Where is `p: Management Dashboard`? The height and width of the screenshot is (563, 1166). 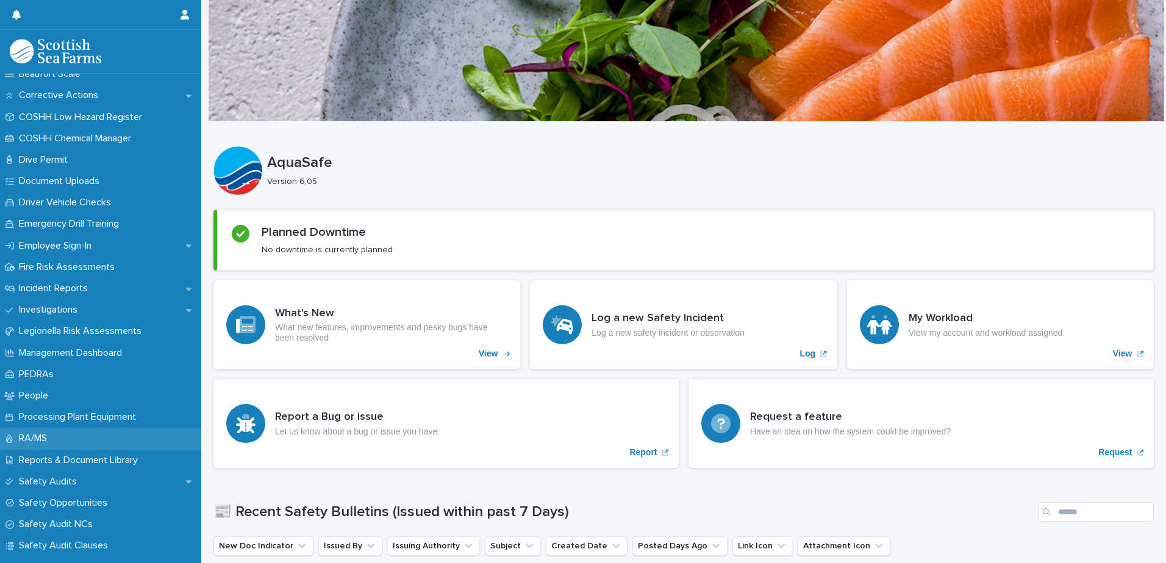
p: Management Dashboard is located at coordinates (73, 353).